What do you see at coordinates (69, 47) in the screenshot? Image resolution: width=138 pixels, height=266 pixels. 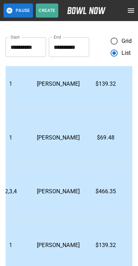 I see `input: Choose date, selected date is Oct 13, 2025` at bounding box center [69, 47].